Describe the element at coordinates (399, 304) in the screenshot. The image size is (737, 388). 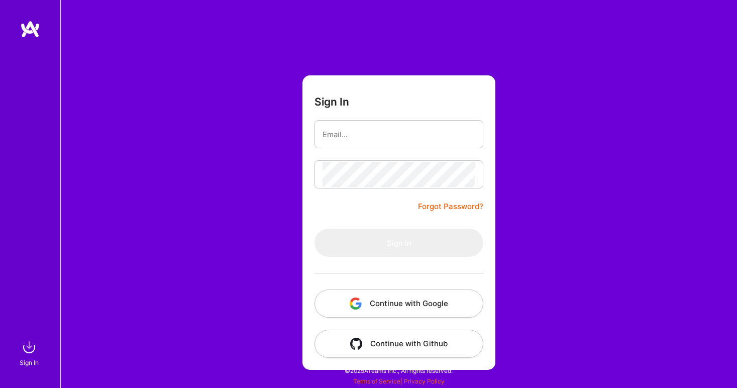
I see `button: Continue with Google` at that location.